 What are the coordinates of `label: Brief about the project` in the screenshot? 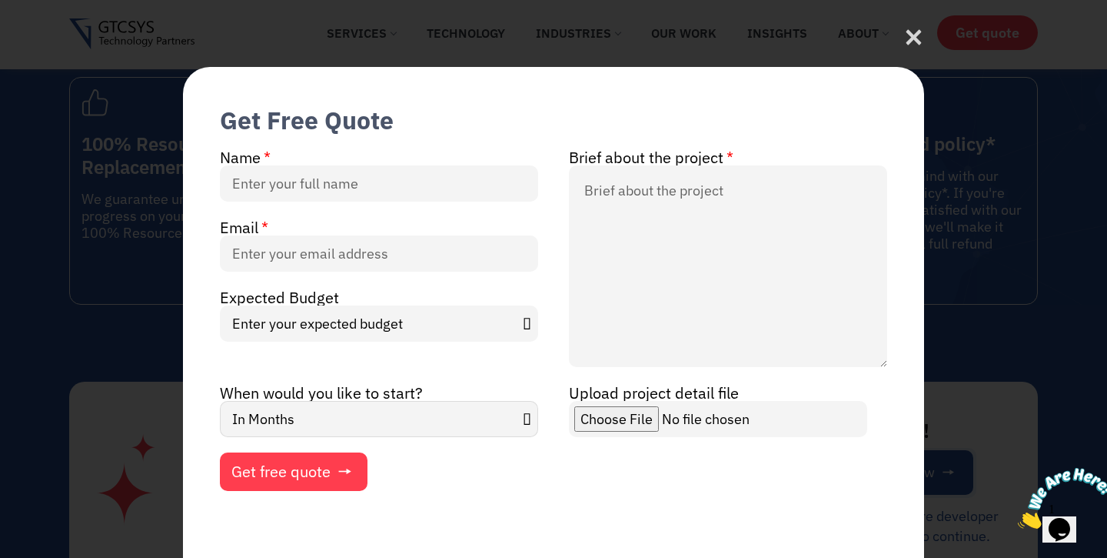 It's located at (651, 158).